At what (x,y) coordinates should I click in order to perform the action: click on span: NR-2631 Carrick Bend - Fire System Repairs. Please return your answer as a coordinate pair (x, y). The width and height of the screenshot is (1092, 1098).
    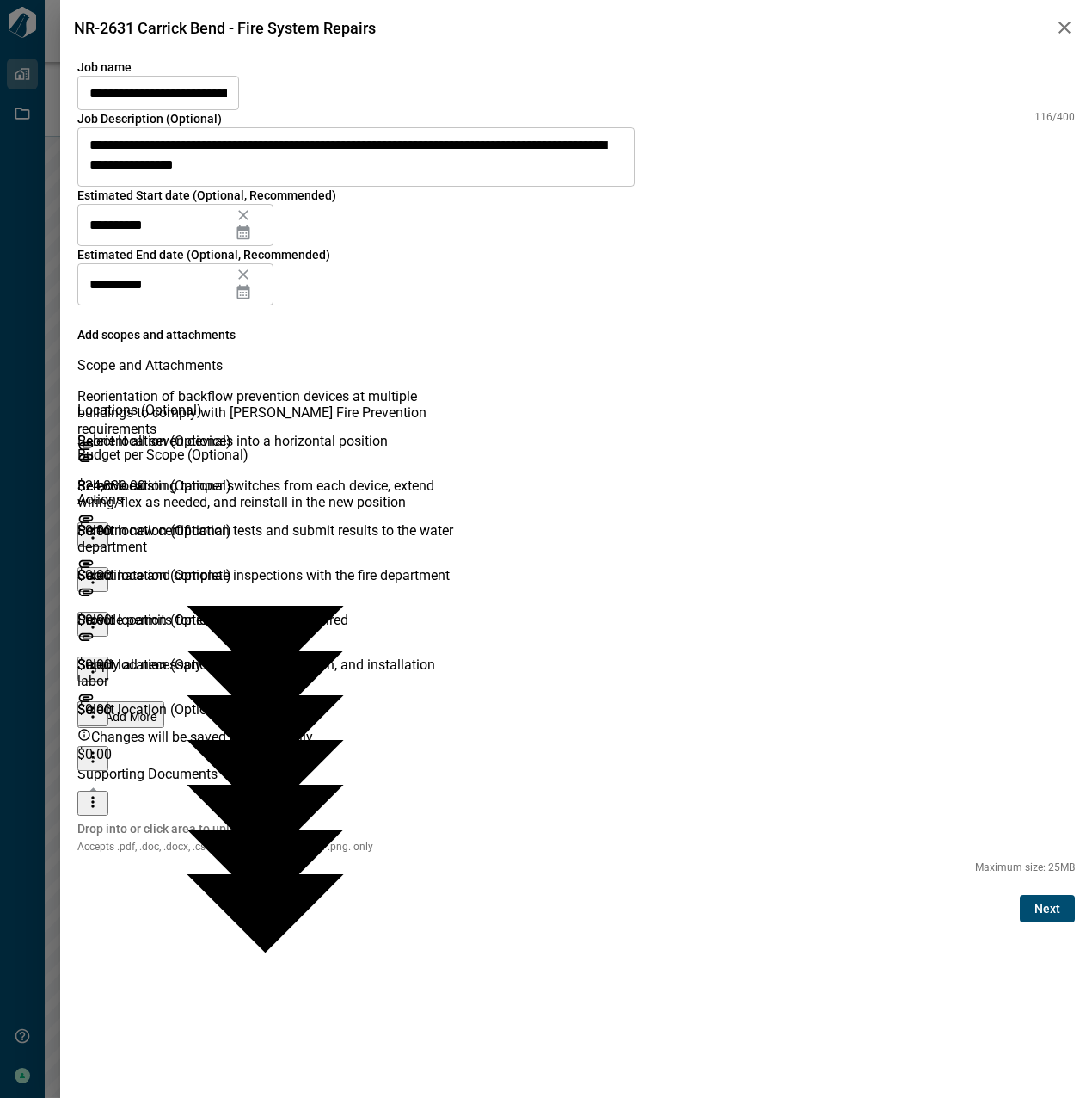
    Looking at the image, I should click on (222, 28).